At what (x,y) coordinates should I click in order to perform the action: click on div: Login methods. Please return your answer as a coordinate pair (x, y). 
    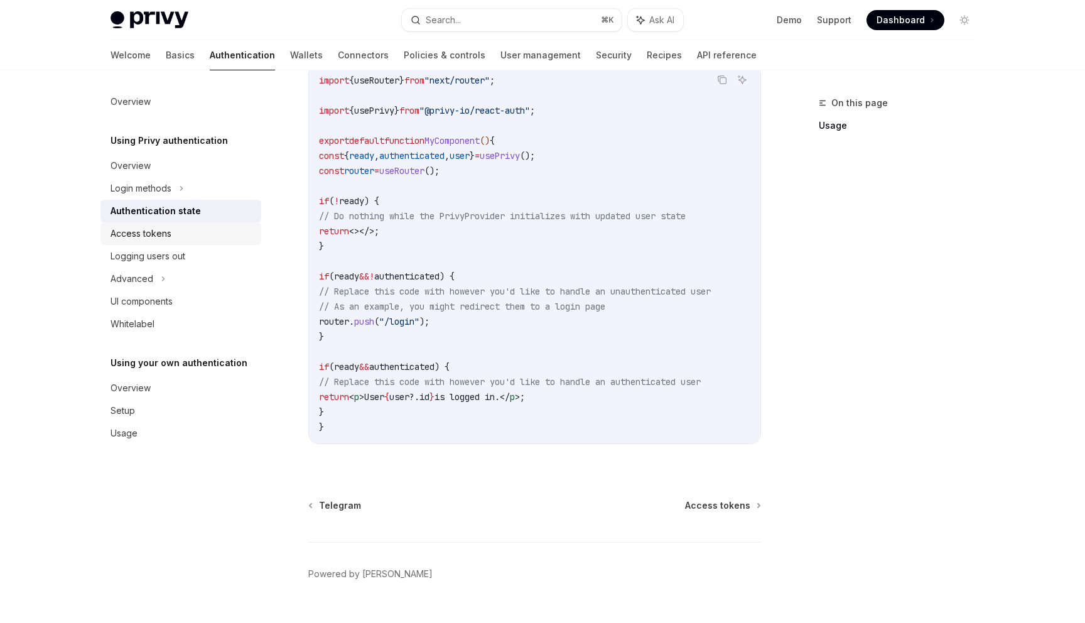
    Looking at the image, I should click on (141, 188).